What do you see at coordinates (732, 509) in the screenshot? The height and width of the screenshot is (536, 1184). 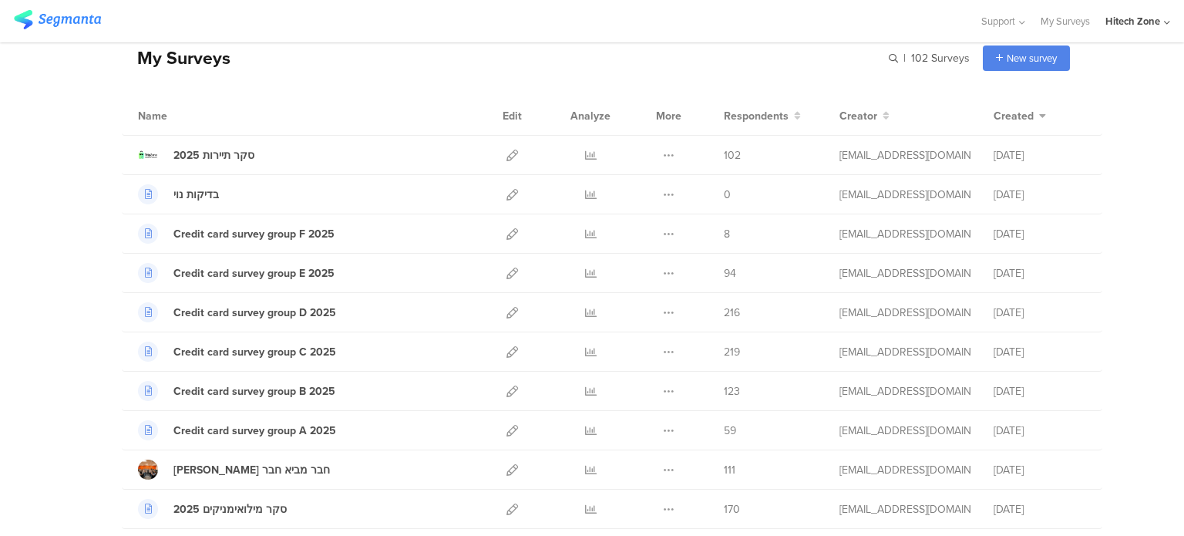 I see `span: 170` at bounding box center [732, 509].